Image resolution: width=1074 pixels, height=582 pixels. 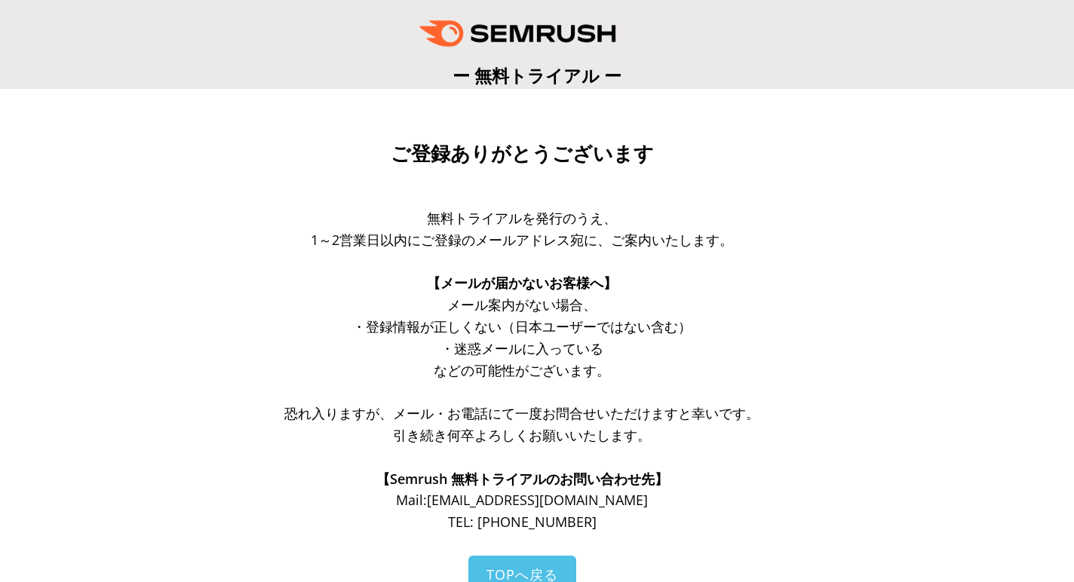 I want to click on span: ー 無料トライアル ー, so click(x=537, y=75).